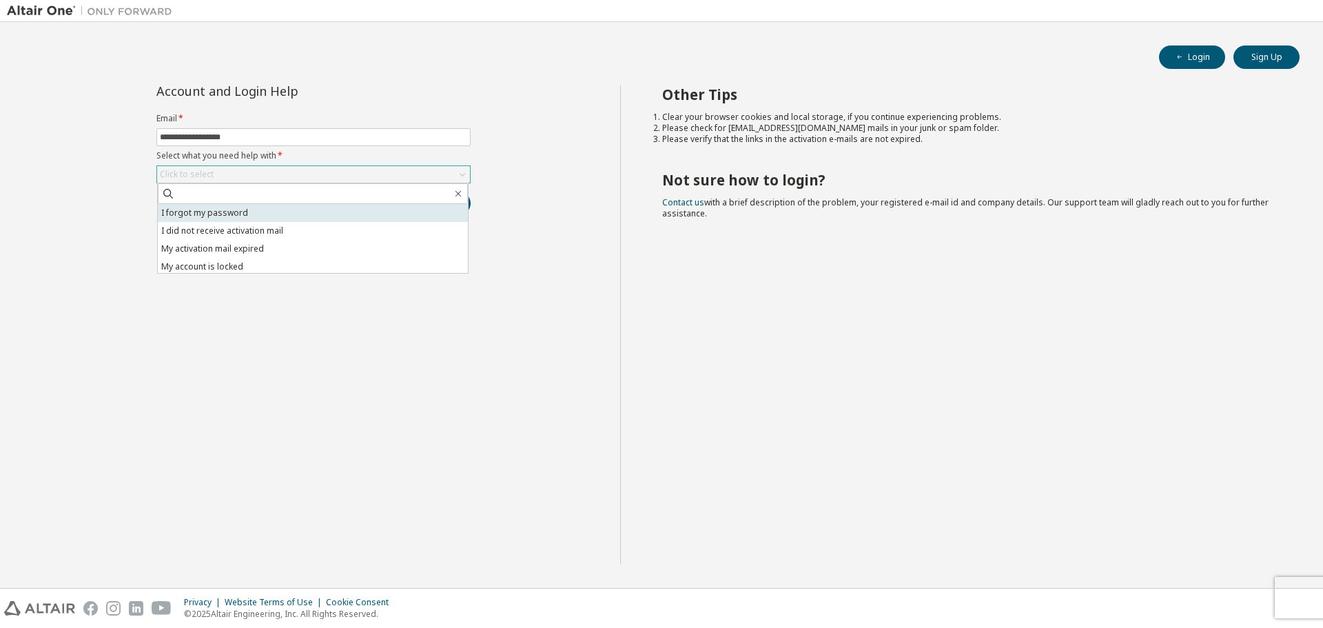  I want to click on h2: Other Tips, so click(969, 94).